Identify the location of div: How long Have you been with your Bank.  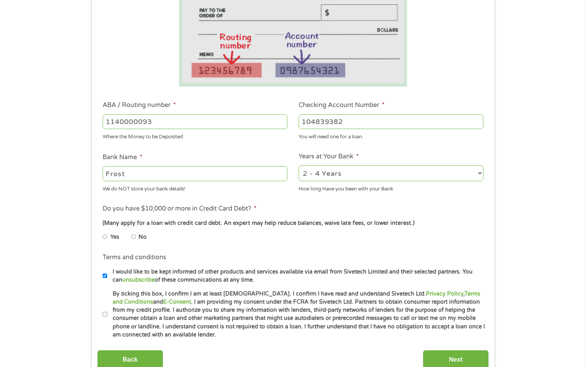
(391, 187).